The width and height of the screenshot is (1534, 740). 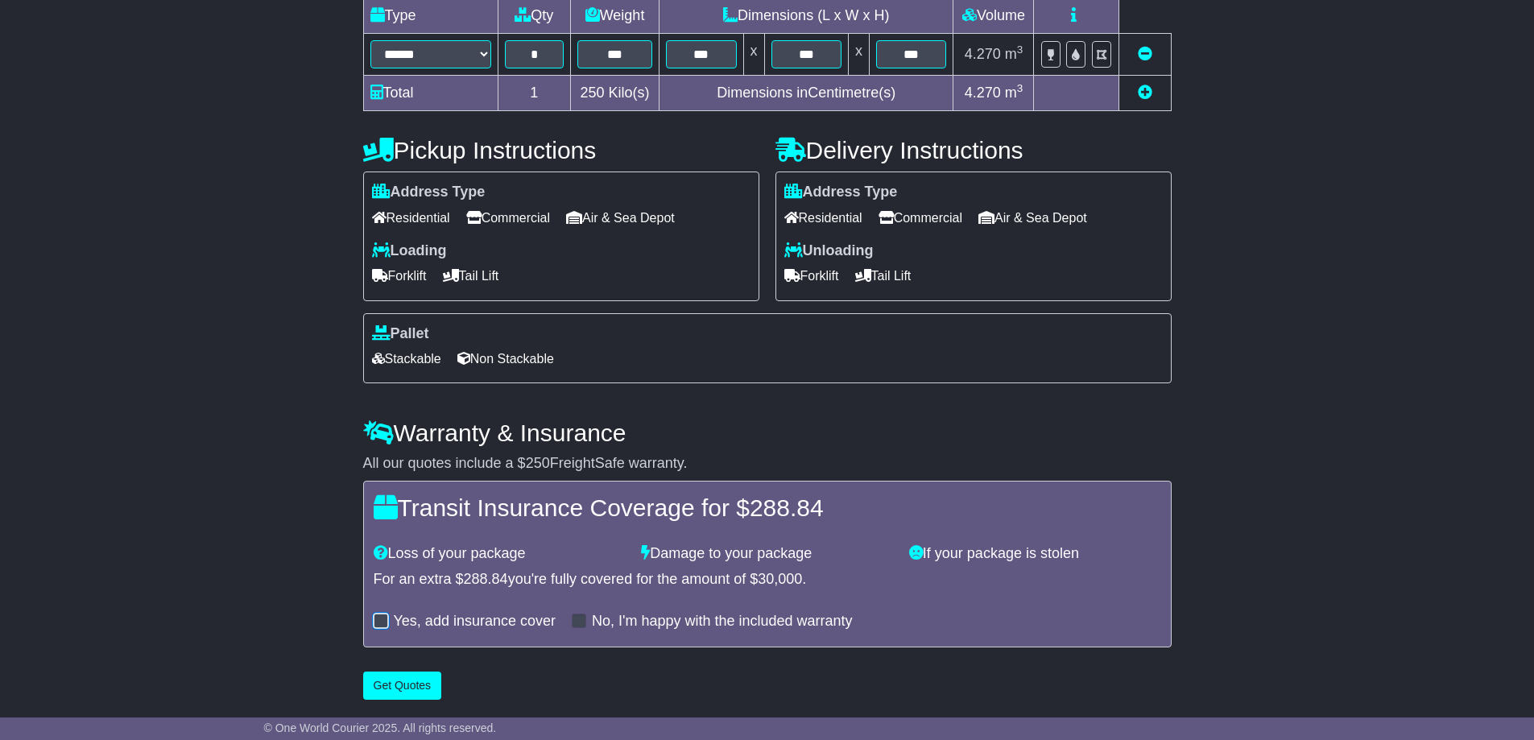 What do you see at coordinates (380, 728) in the screenshot?
I see `span: © One World Courier 2025. All rights reserved.` at bounding box center [380, 728].